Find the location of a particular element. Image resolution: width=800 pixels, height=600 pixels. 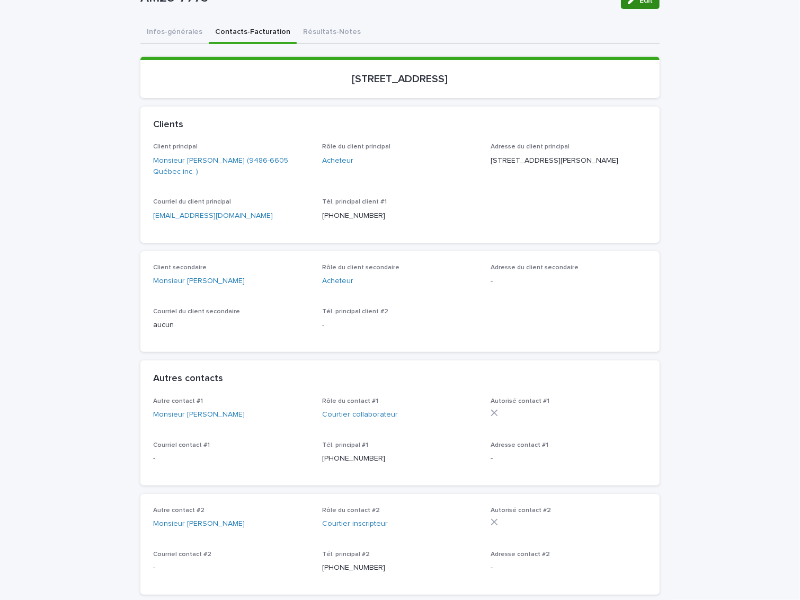

span: Autorisé contact #2 is located at coordinates (521, 510).